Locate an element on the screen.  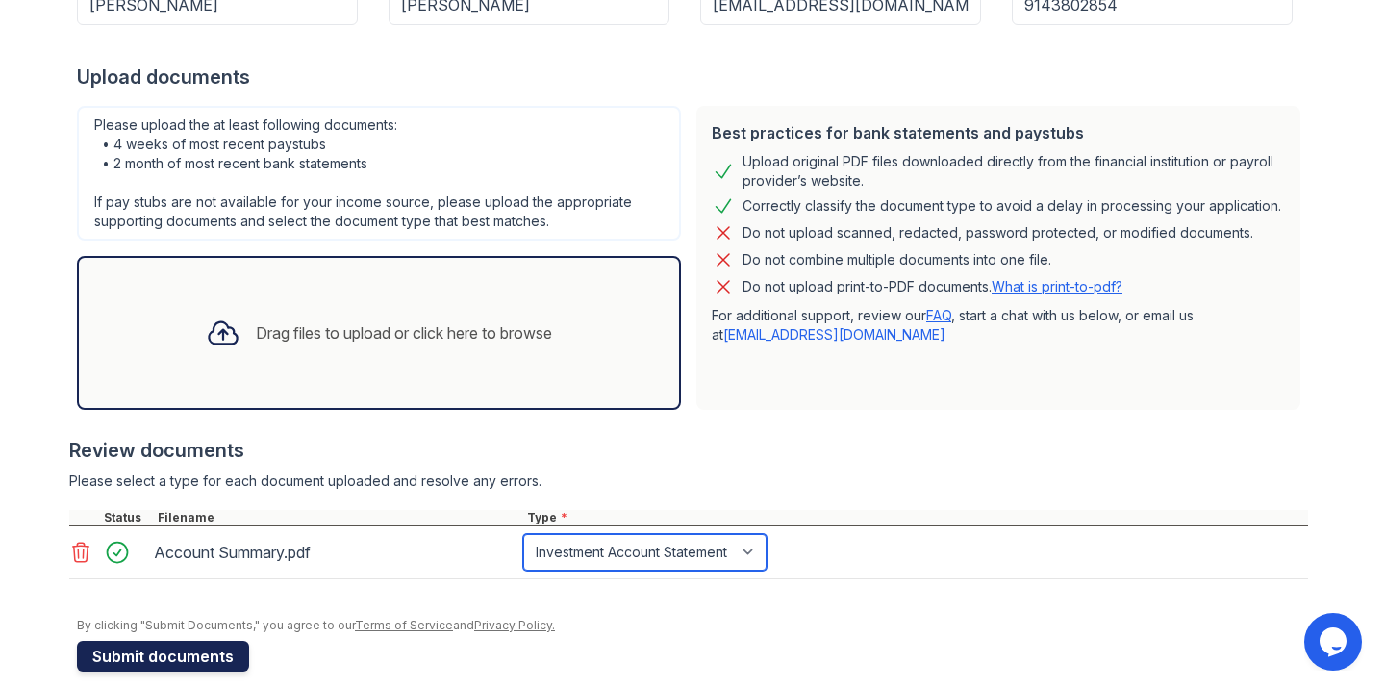
div: Do not combine multiple documents into one file. is located at coordinates (896, 260).